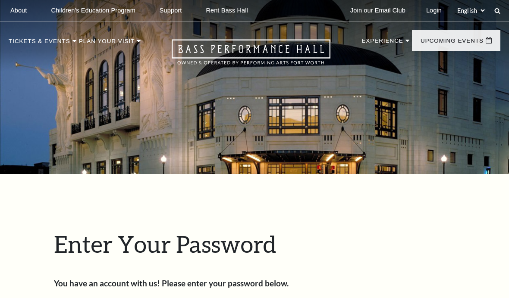 The width and height of the screenshot is (509, 298). I want to click on p: Tickets & Events, so click(39, 44).